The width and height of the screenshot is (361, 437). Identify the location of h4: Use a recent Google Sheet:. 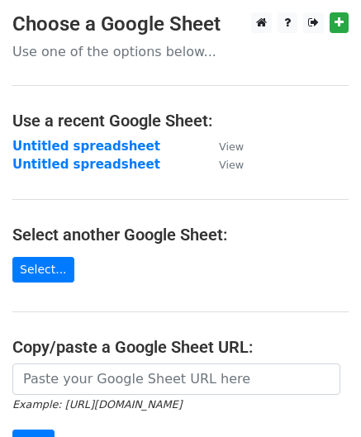
(180, 121).